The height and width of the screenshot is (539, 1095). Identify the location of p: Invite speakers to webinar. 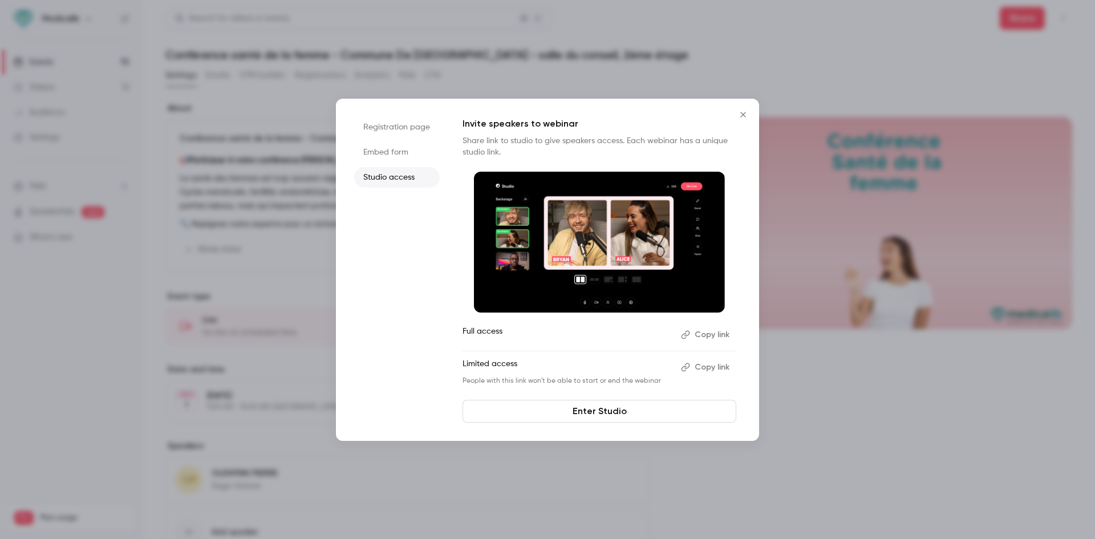
(600, 124).